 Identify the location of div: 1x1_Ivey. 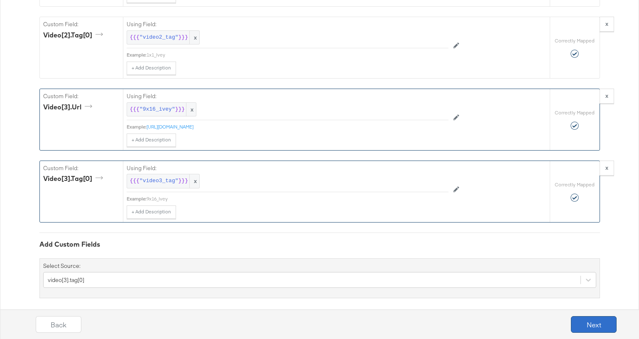
(297, 55).